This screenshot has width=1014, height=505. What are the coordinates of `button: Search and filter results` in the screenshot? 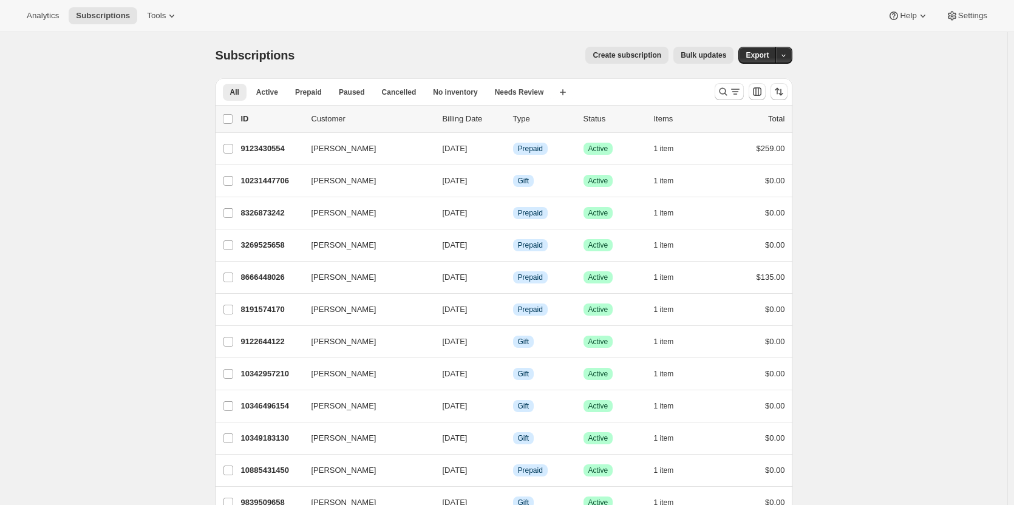 It's located at (730, 92).